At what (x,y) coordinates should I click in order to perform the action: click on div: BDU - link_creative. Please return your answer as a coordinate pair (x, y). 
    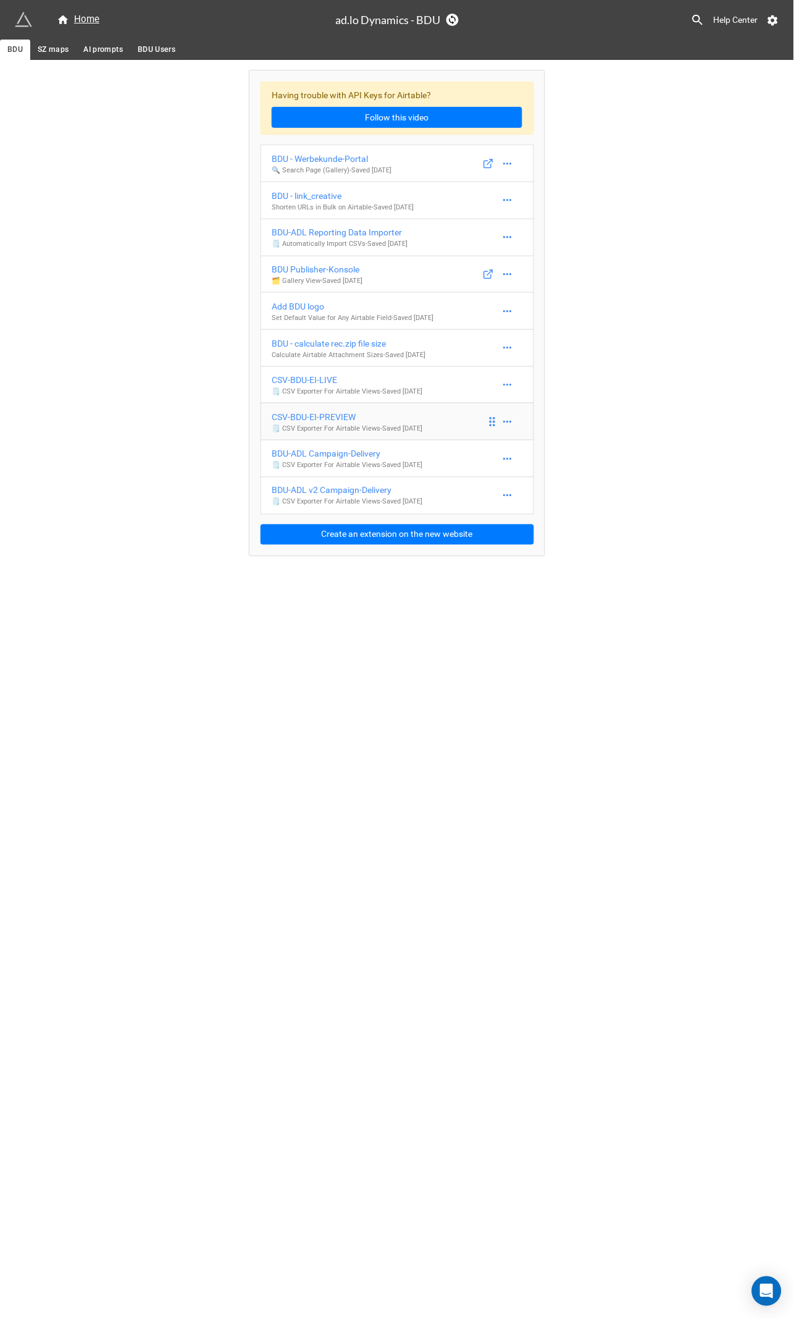
    Looking at the image, I should click on (343, 196).